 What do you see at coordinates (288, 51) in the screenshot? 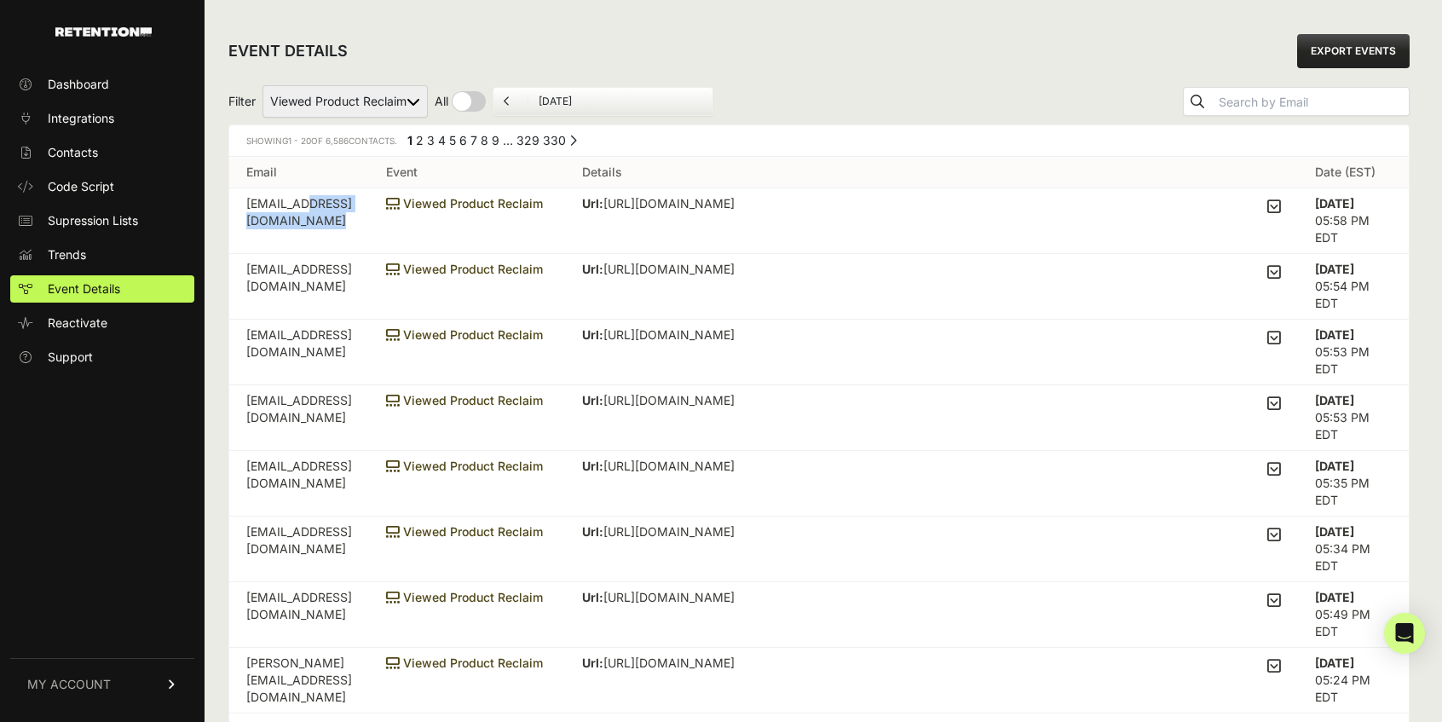
I see `h2: EVENT DETAILS` at bounding box center [288, 51].